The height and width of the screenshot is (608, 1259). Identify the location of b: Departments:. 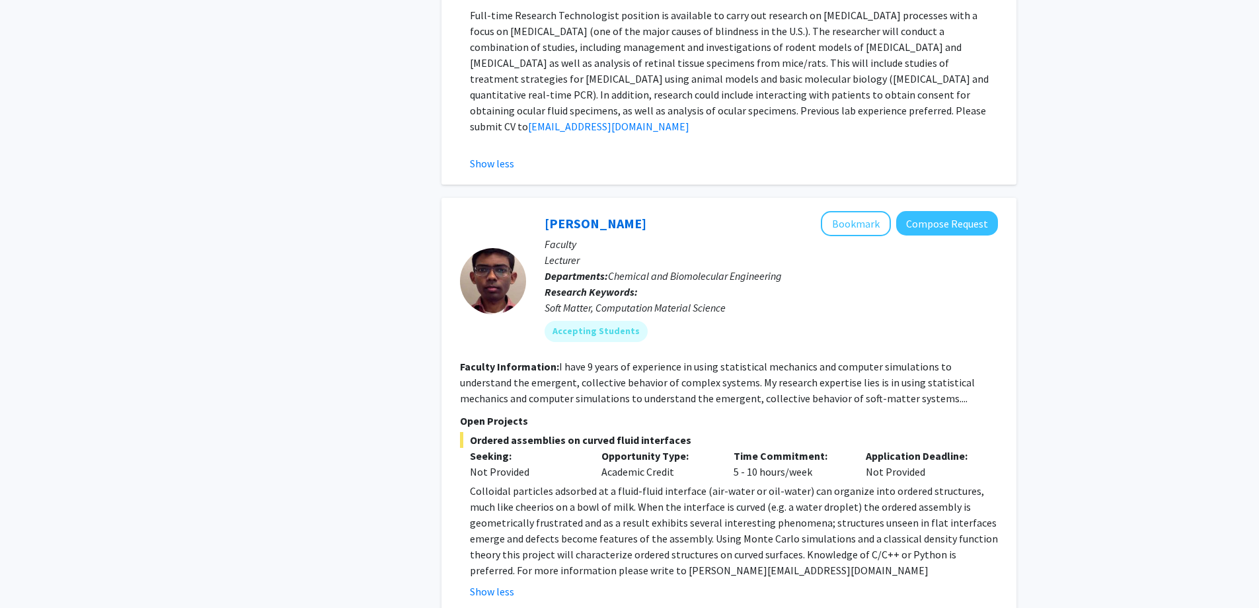
(576, 276).